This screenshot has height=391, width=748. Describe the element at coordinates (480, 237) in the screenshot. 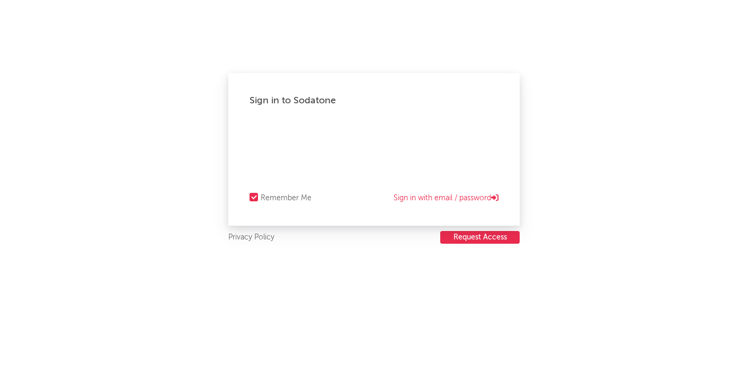

I see `button: Request Access` at that location.